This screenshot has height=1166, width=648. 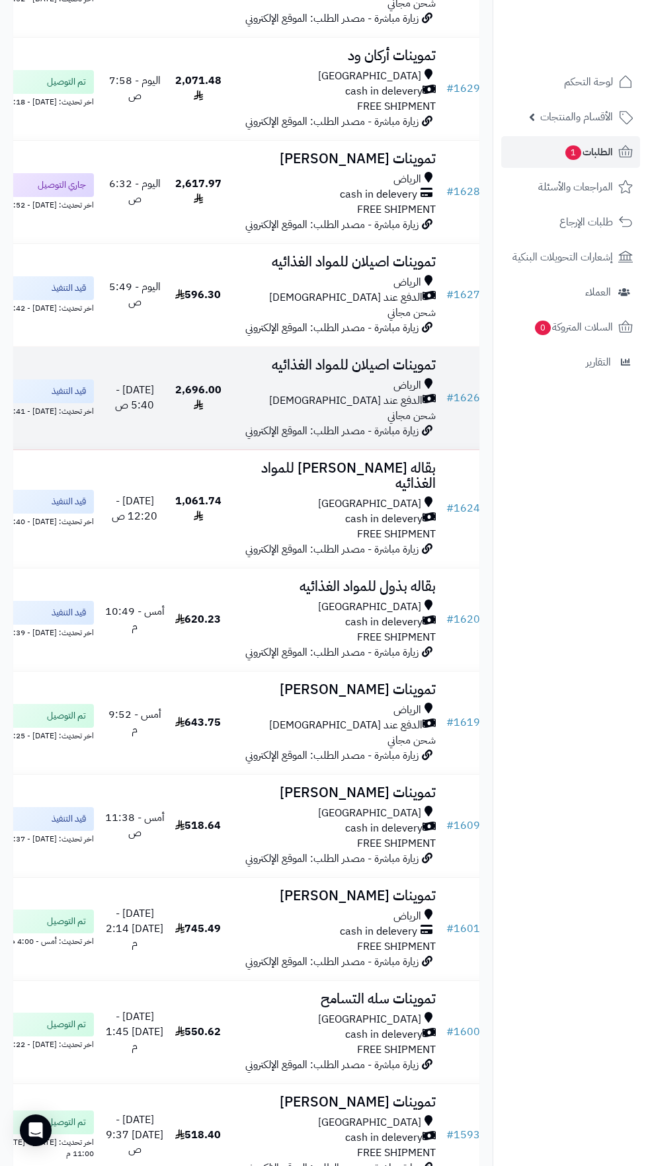 I want to click on span: 596.30, so click(x=198, y=295).